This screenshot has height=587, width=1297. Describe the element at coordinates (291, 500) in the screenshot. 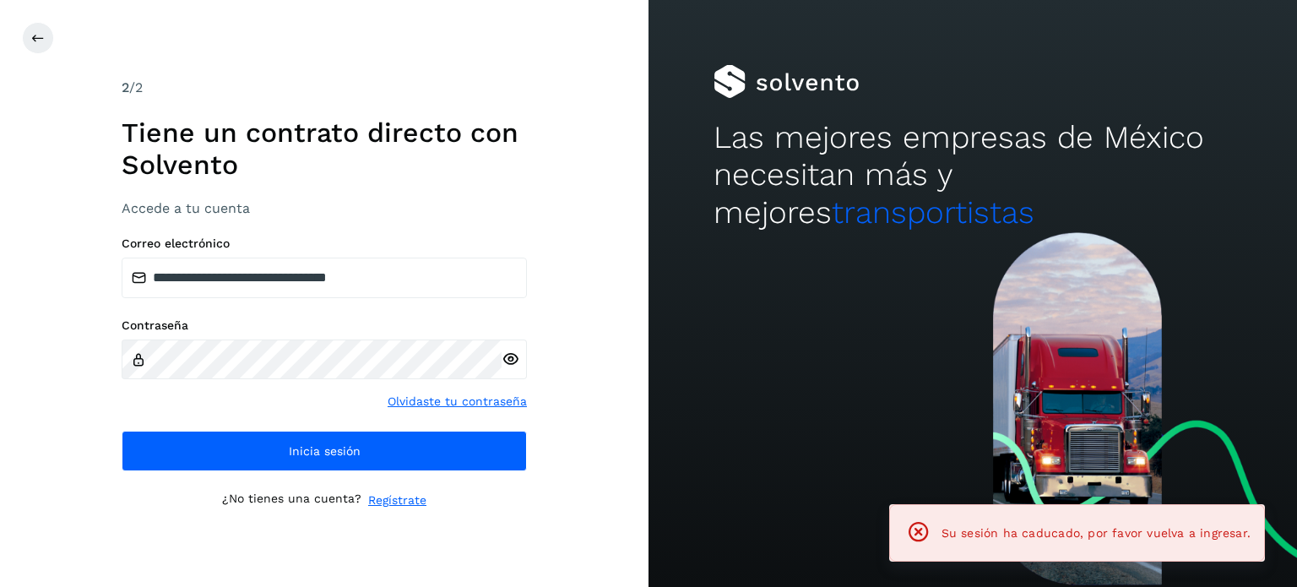

I see `p: ¿No tienes una cuenta?` at that location.